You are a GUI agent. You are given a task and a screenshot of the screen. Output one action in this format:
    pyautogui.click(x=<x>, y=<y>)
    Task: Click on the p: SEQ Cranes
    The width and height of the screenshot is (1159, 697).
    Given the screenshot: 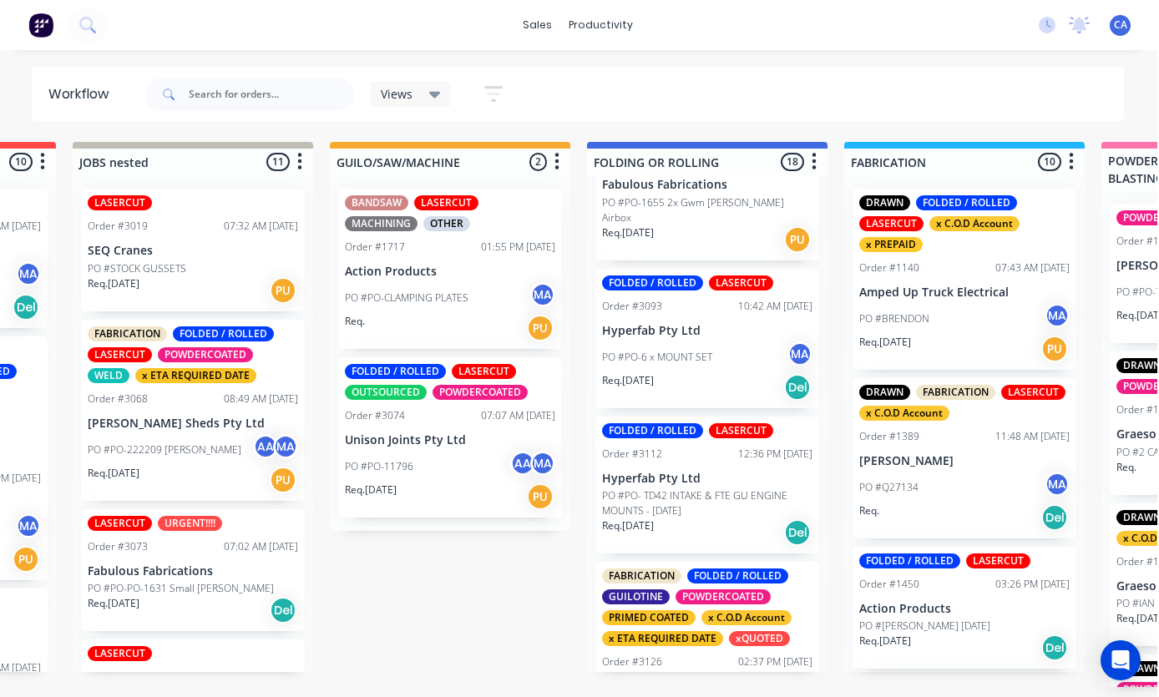 What is the action you would take?
    pyautogui.click(x=194, y=250)
    